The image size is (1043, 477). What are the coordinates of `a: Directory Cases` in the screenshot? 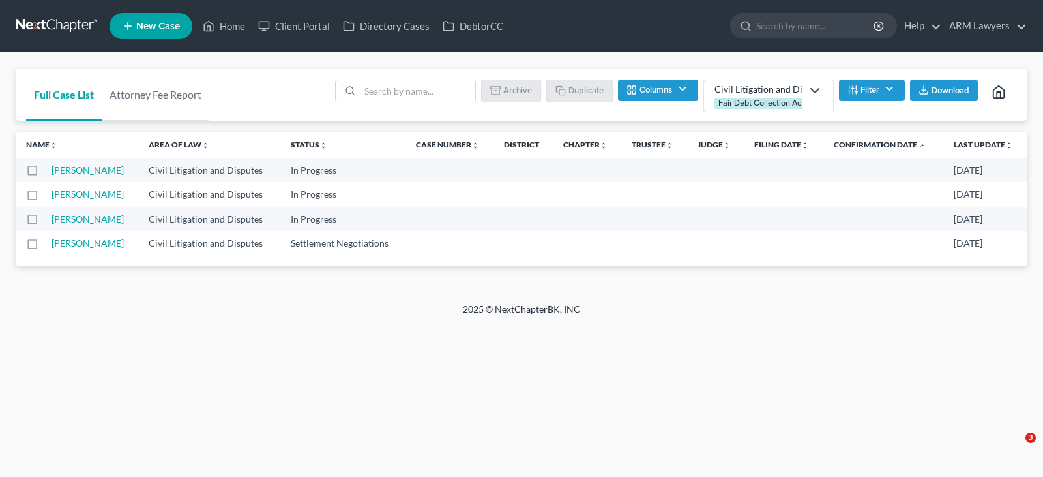 It's located at (386, 26).